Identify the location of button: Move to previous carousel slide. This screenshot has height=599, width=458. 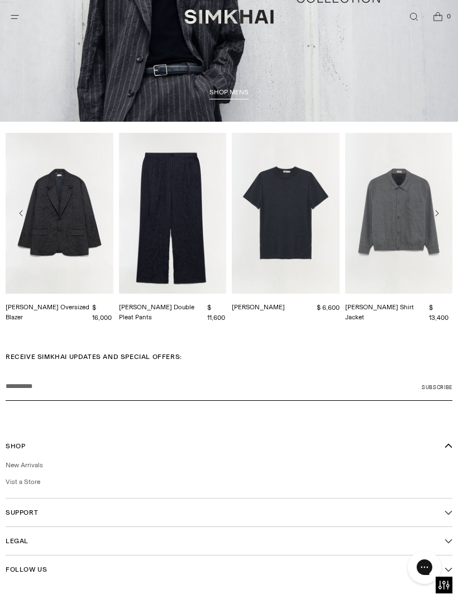
(21, 213).